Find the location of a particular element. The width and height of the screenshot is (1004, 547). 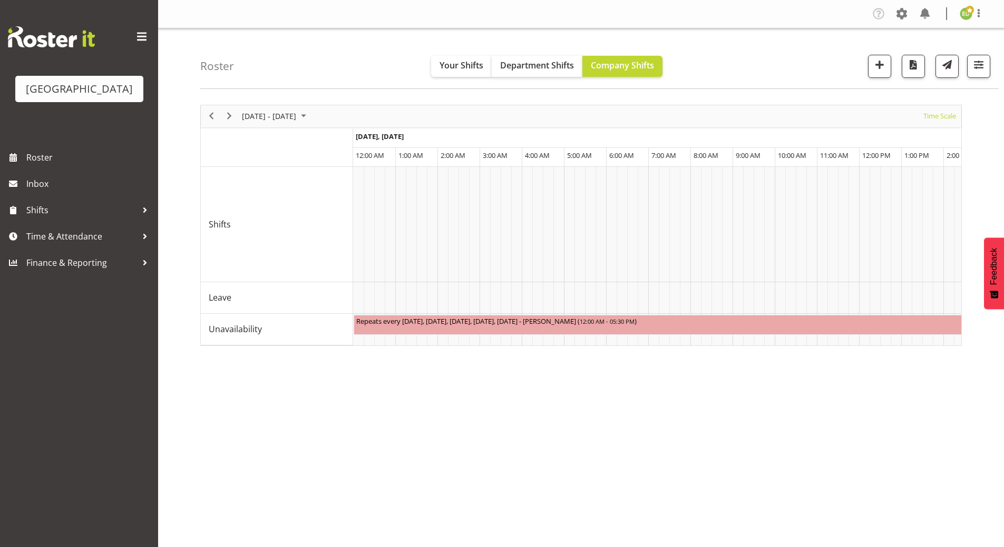

span: 8:00 AM is located at coordinates (705, 155).